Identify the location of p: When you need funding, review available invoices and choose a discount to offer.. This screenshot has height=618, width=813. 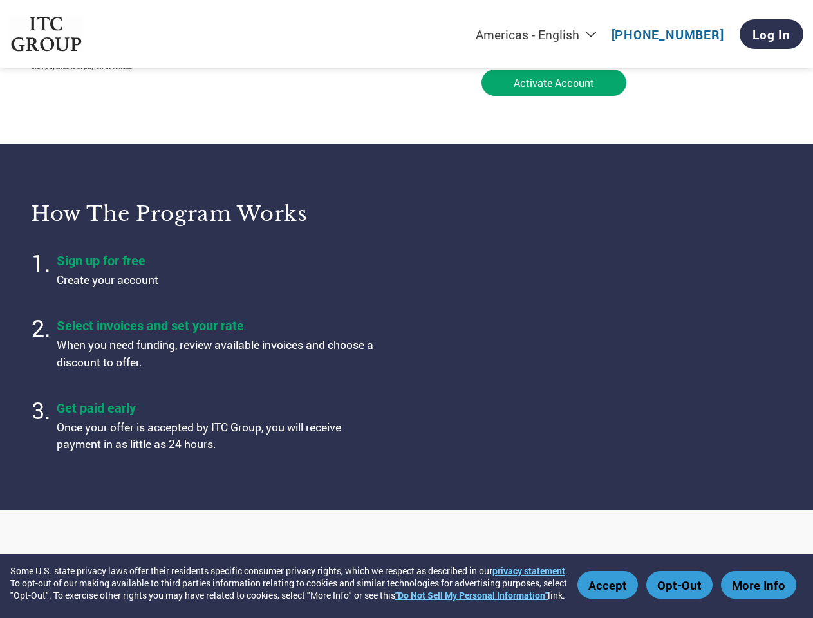
(218, 353).